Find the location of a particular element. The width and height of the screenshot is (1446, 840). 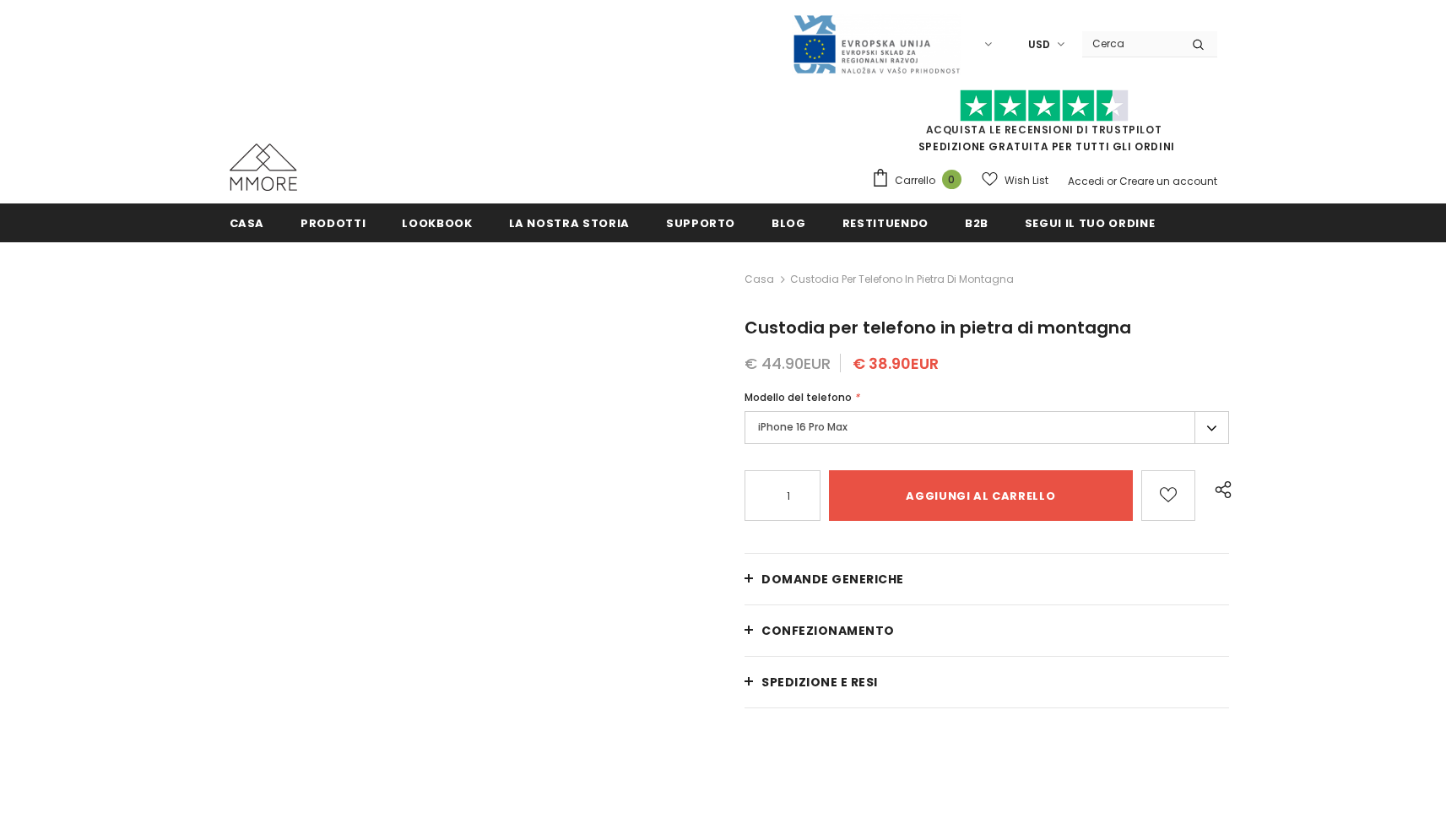

span: or is located at coordinates (1112, 180).